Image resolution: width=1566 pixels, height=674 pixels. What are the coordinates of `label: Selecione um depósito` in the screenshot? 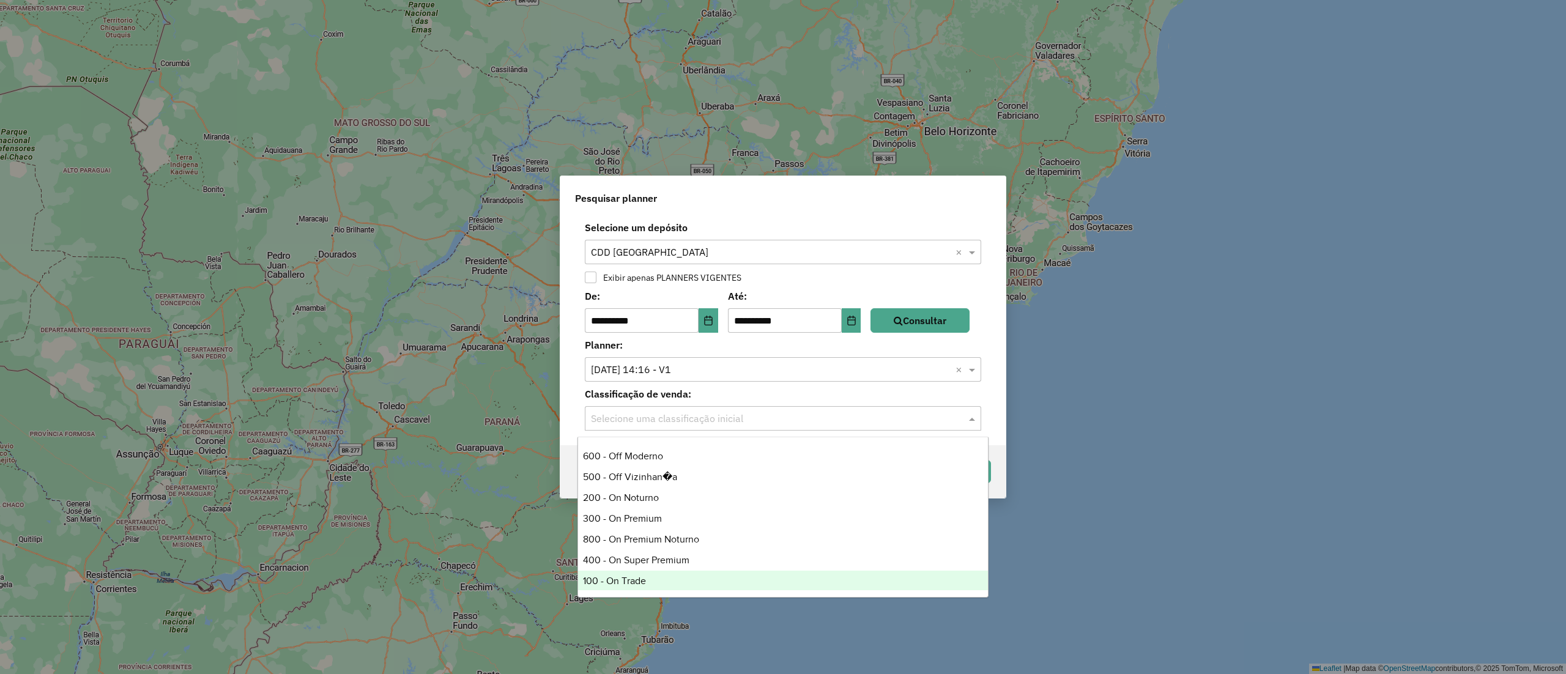 It's located at (783, 228).